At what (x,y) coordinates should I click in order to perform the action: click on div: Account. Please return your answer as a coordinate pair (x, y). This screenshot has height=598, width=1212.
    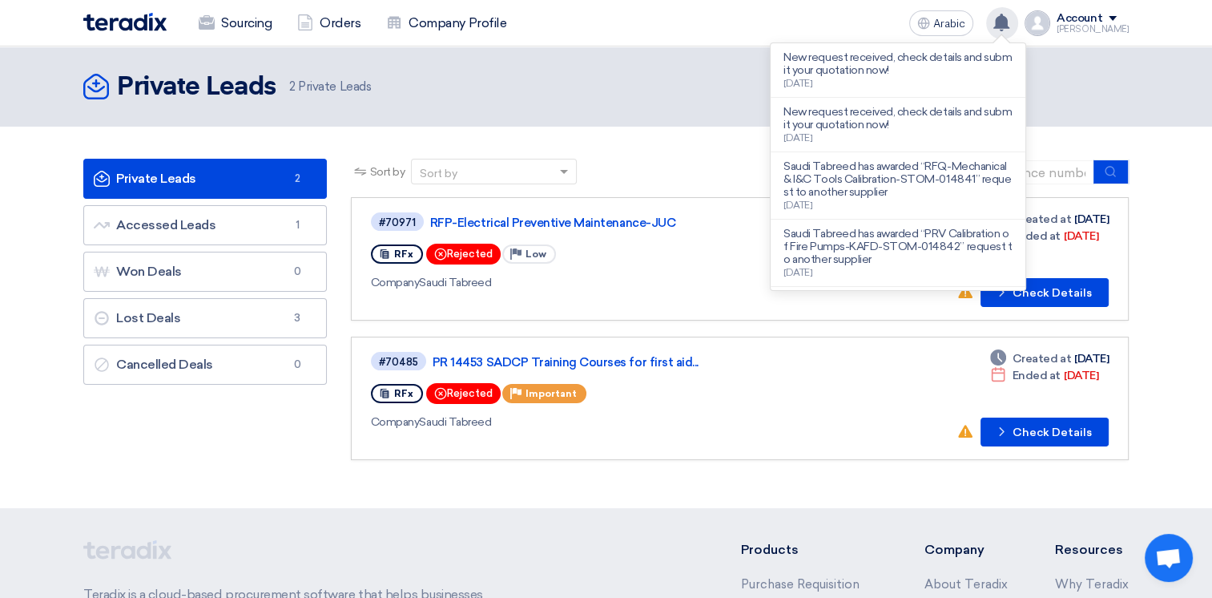
    Looking at the image, I should click on (1079, 18).